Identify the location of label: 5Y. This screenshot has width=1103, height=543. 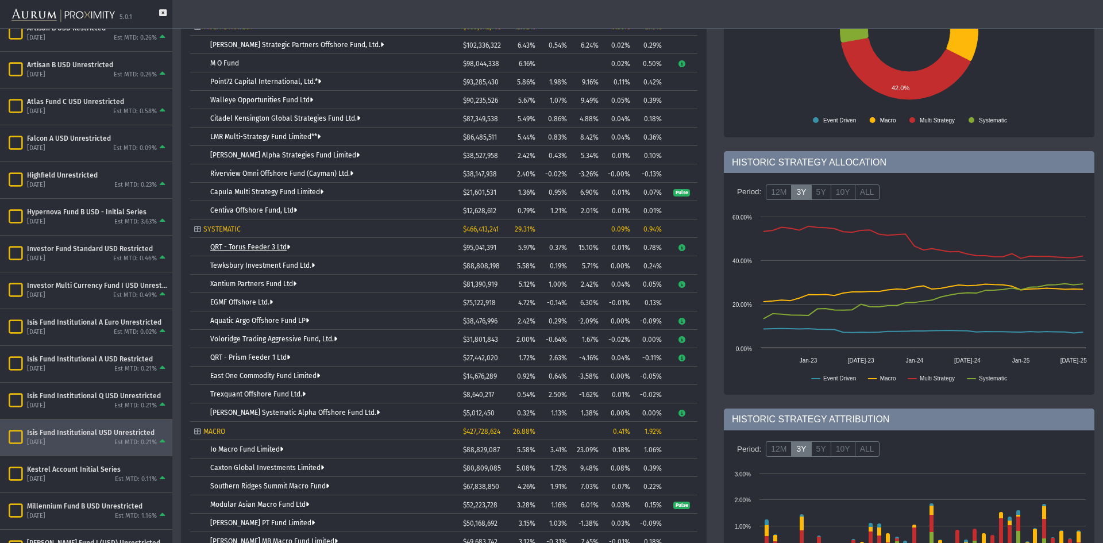
(821, 192).